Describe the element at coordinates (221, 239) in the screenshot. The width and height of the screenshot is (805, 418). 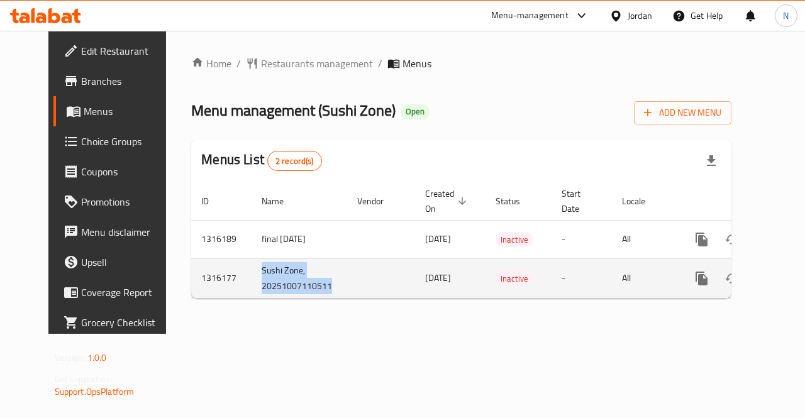
I see `td: 1316189` at that location.